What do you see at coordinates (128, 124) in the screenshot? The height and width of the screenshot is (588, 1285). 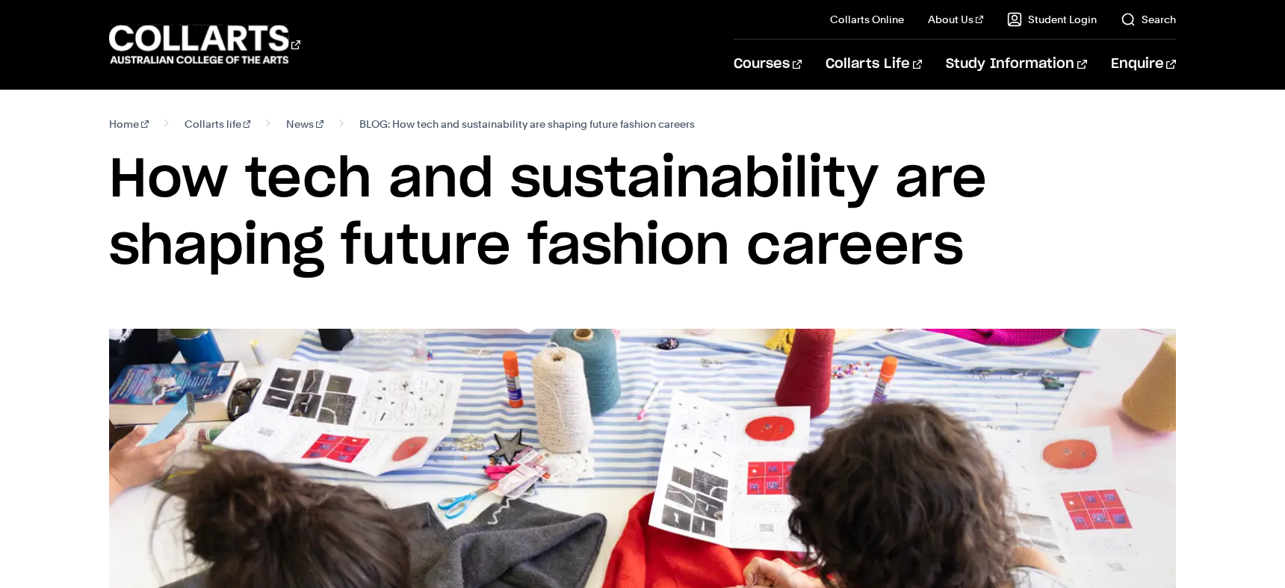 I see `a: Home` at bounding box center [128, 124].